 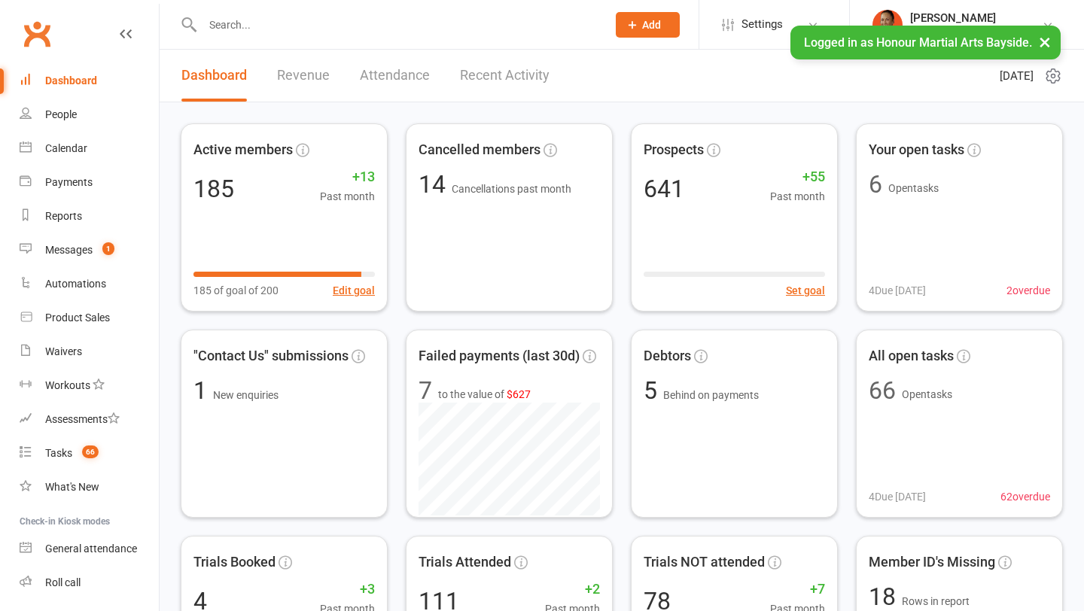 I want to click on div: 641, so click(x=664, y=189).